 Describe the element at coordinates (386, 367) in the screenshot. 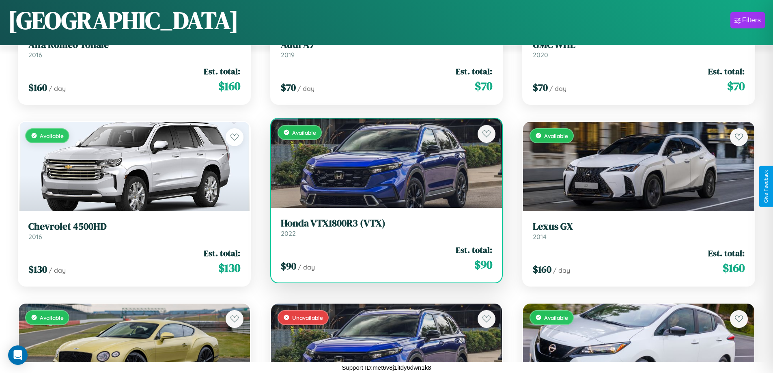

I see `p: Support ID: met6v8j1itdy6dwn1k8` at that location.